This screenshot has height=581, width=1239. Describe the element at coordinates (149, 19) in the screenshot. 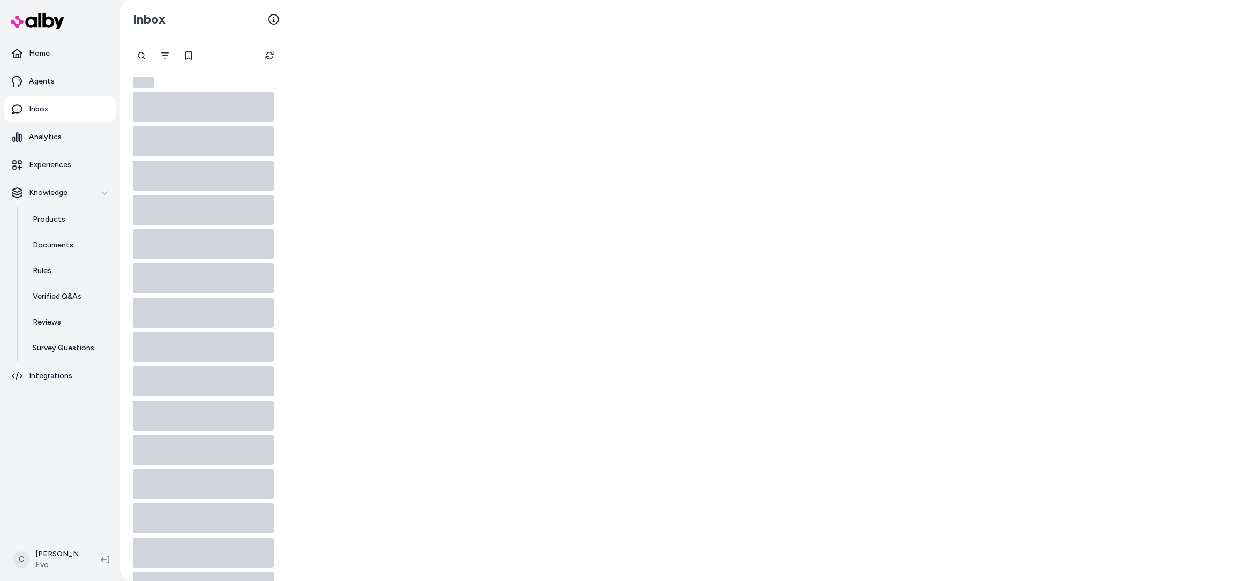

I see `h2: Inbox` at that location.